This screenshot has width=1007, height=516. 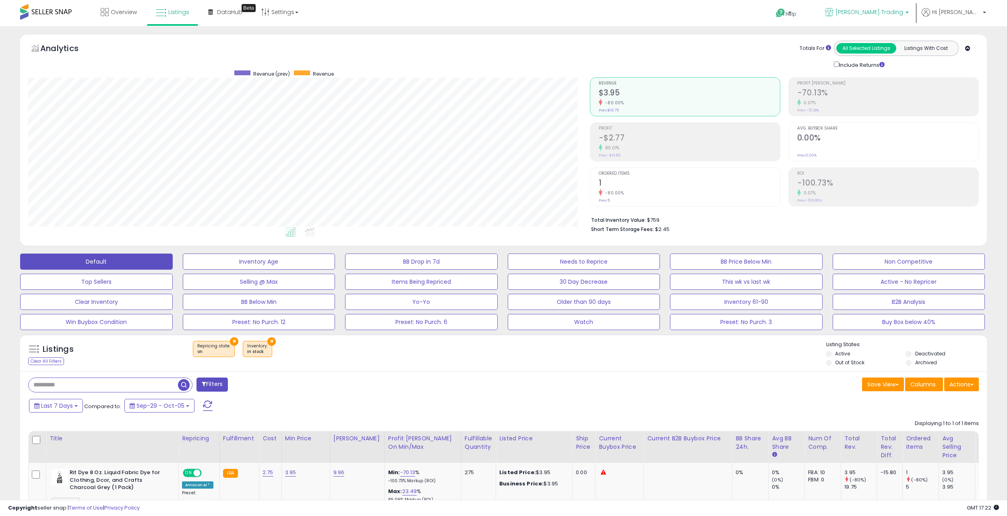 I want to click on b: Business Price:, so click(x=521, y=484).